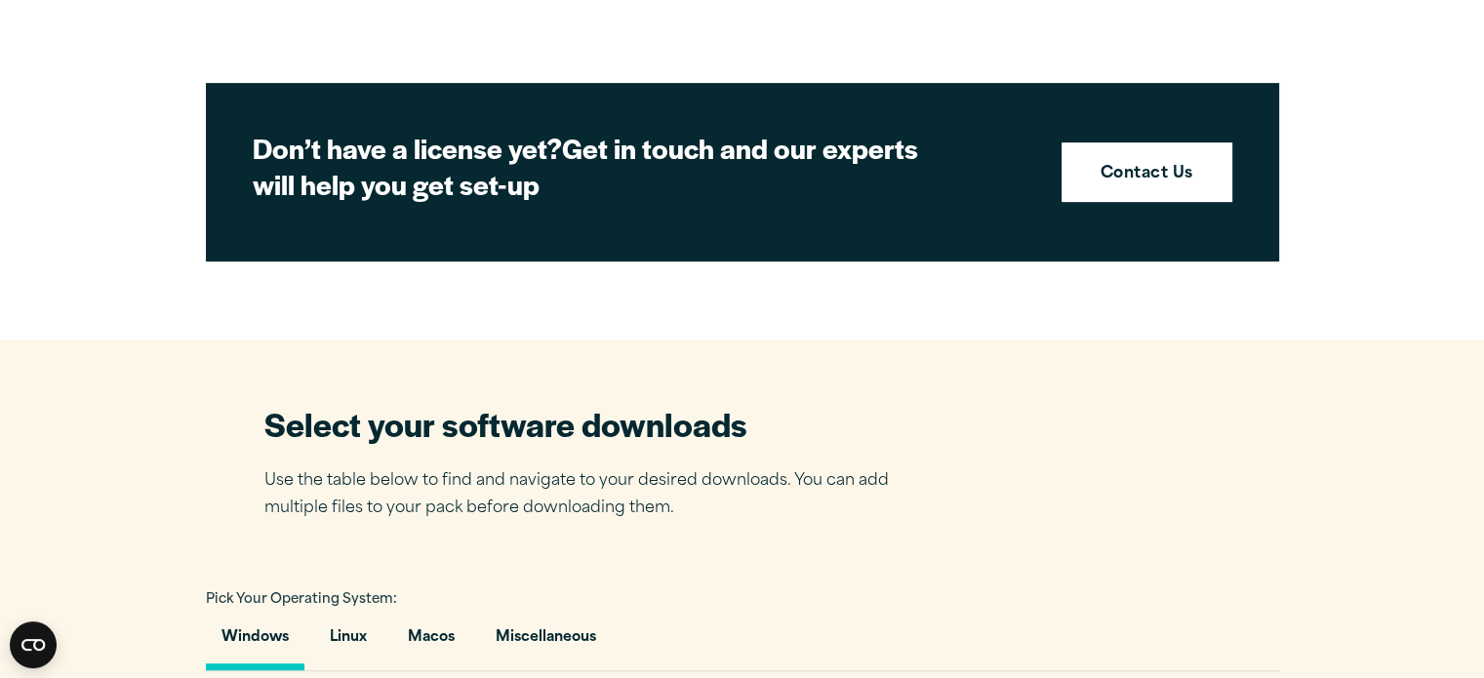  Describe the element at coordinates (348, 642) in the screenshot. I see `button: Linux` at that location.